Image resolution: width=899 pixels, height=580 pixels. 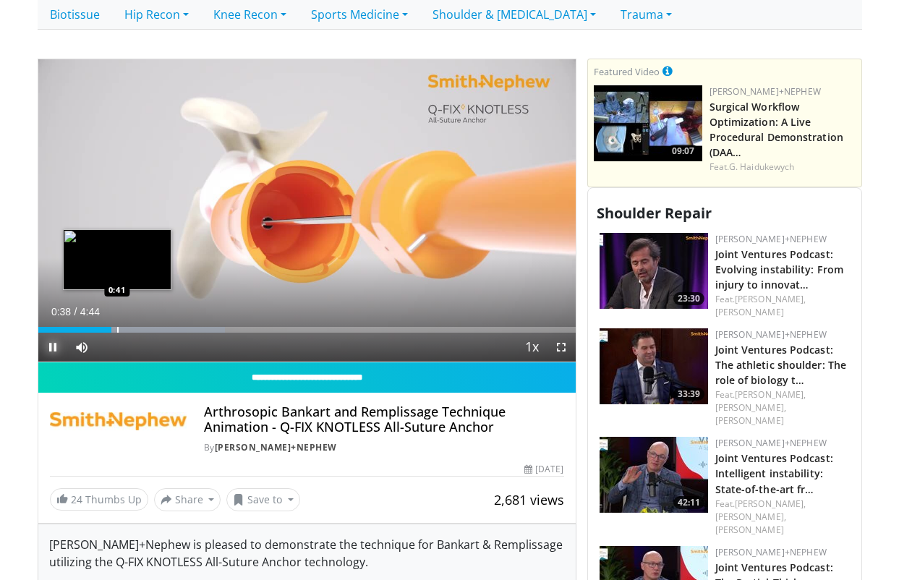 What do you see at coordinates (53, 347) in the screenshot?
I see `button: Pause` at bounding box center [53, 347].